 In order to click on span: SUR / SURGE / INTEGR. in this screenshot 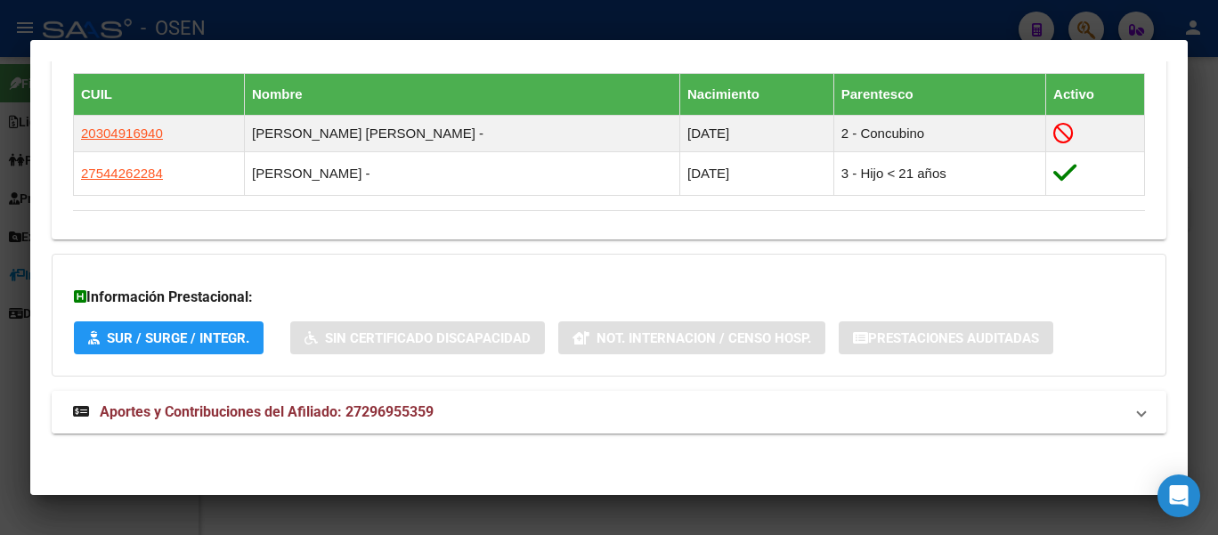, I will do `click(178, 338)`.